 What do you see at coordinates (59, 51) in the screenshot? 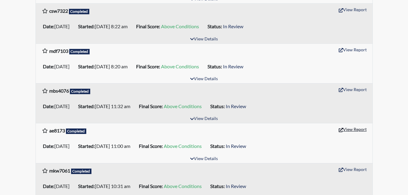
I see `b: mdf7103` at bounding box center [59, 51].